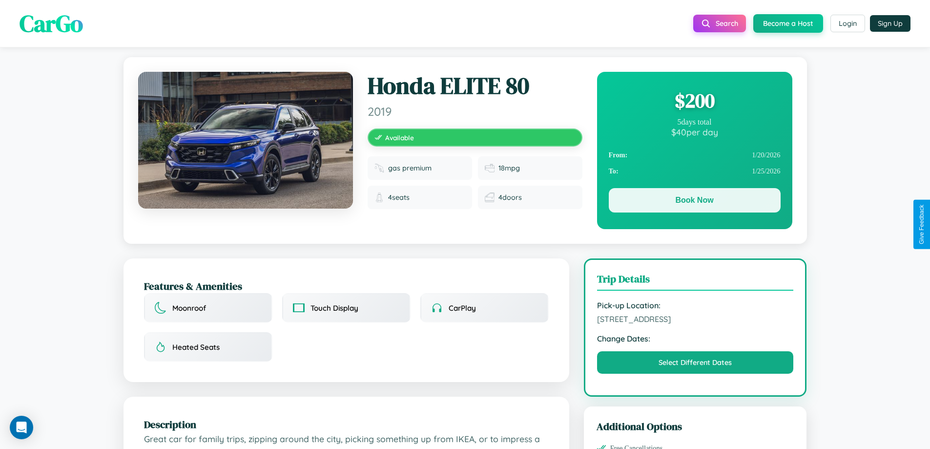  I want to click on div: Open Intercom Messenger, so click(21, 427).